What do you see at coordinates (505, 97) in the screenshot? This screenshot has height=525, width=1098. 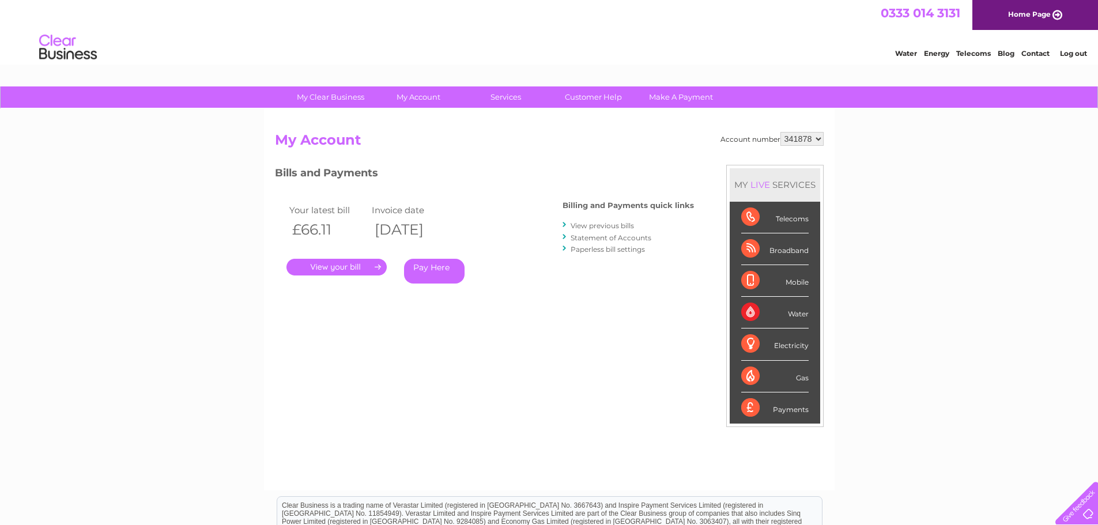 I see `a: Services` at bounding box center [505, 97].